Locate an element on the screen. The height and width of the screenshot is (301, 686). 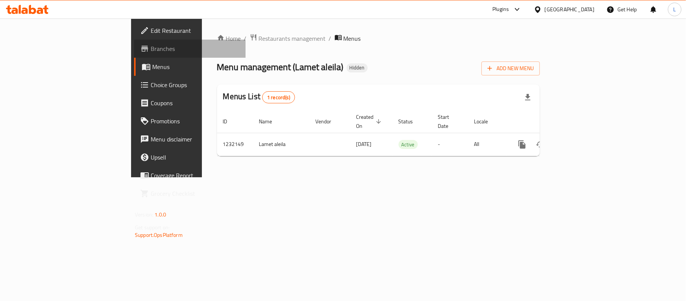
span: Coupons is located at coordinates (195, 103).